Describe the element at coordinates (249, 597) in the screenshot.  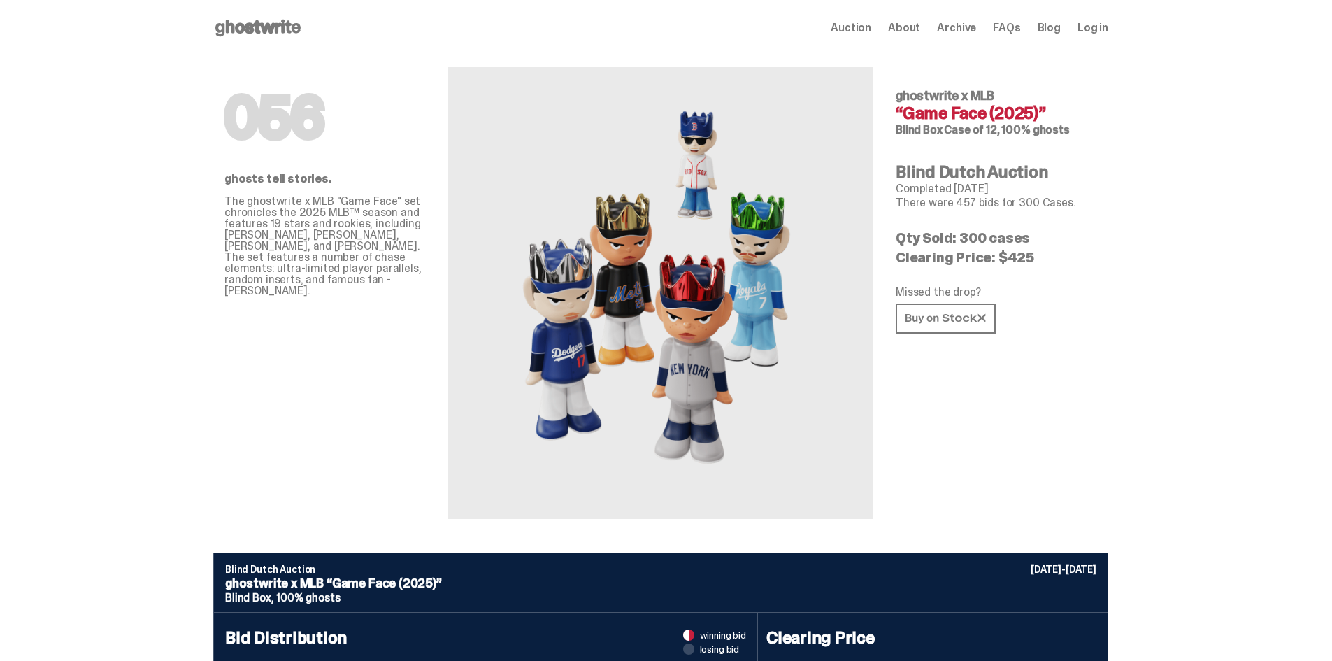
I see `span: Blind Box,` at that location.